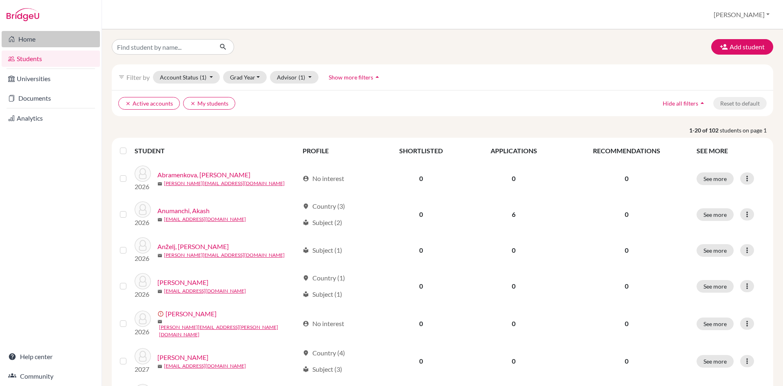 Image resolution: width=783 pixels, height=386 pixels. Describe the element at coordinates (705, 130) in the screenshot. I see `strong: 1-20 of 102` at that location.